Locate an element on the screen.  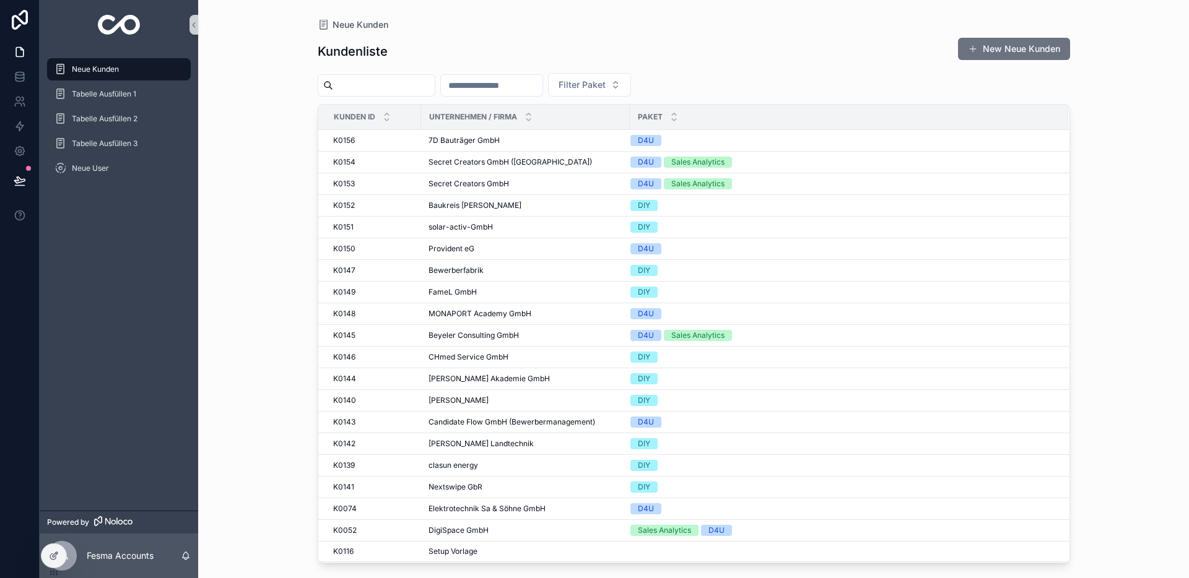
span: Candidate Flow GmbH (Bewerbermanagement) is located at coordinates (512, 422).